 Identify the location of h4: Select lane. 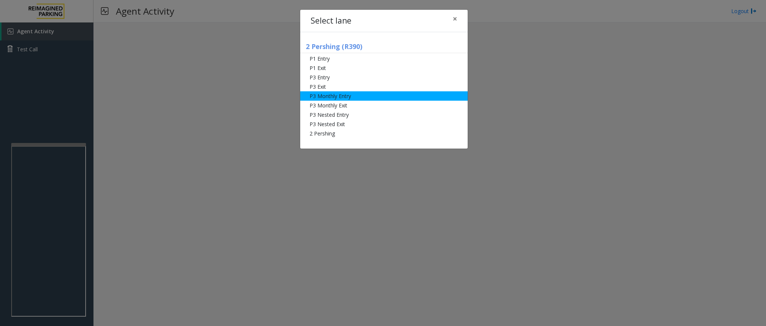
(331, 21).